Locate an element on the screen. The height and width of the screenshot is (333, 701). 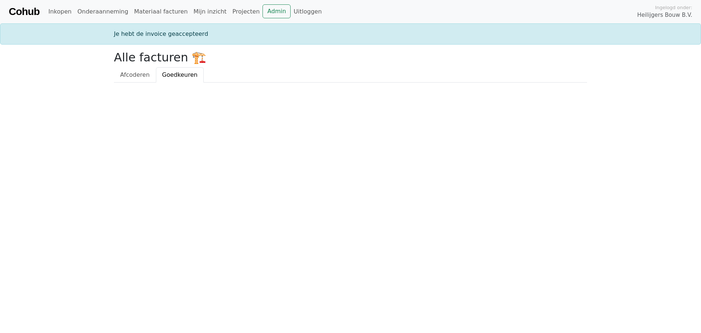
h2: Alle facturen 🏗️ is located at coordinates (350, 57).